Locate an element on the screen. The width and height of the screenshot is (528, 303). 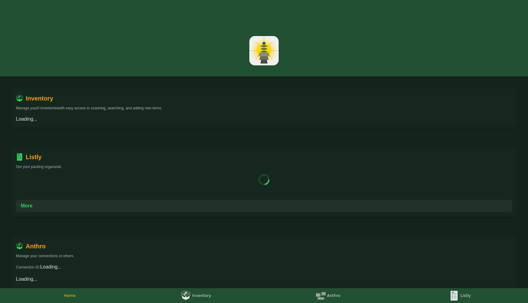
div: Home is located at coordinates (70, 296).